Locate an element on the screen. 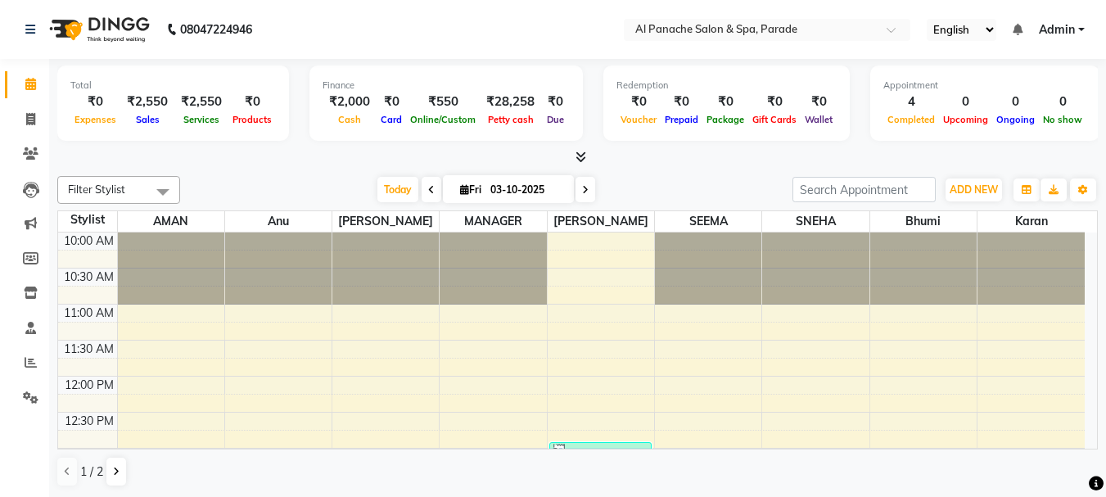  span: AMAN is located at coordinates (171, 221).